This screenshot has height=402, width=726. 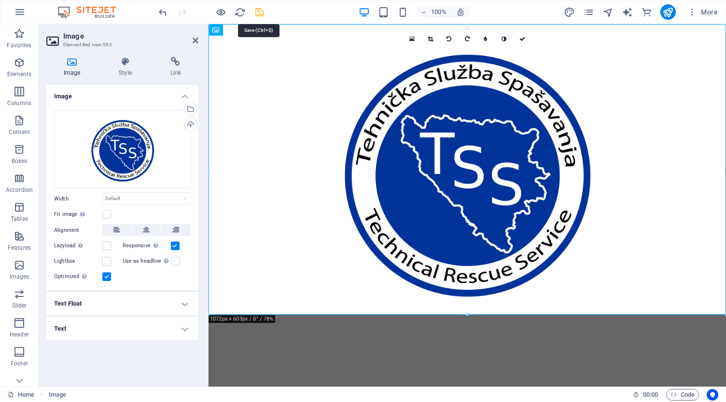 What do you see at coordinates (439, 12) in the screenshot?
I see `h6: 100%` at bounding box center [439, 12].